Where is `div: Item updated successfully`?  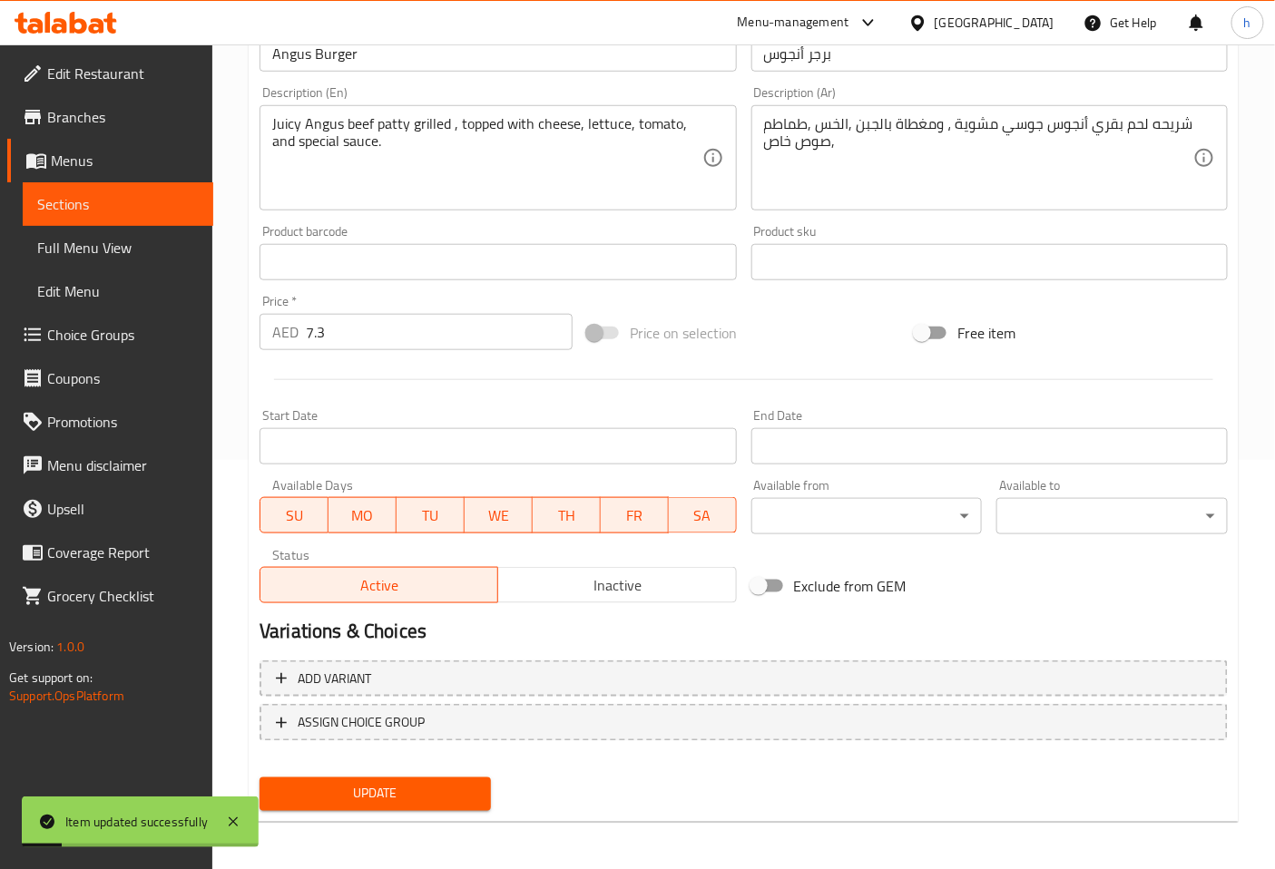 div: Item updated successfully is located at coordinates (136, 822).